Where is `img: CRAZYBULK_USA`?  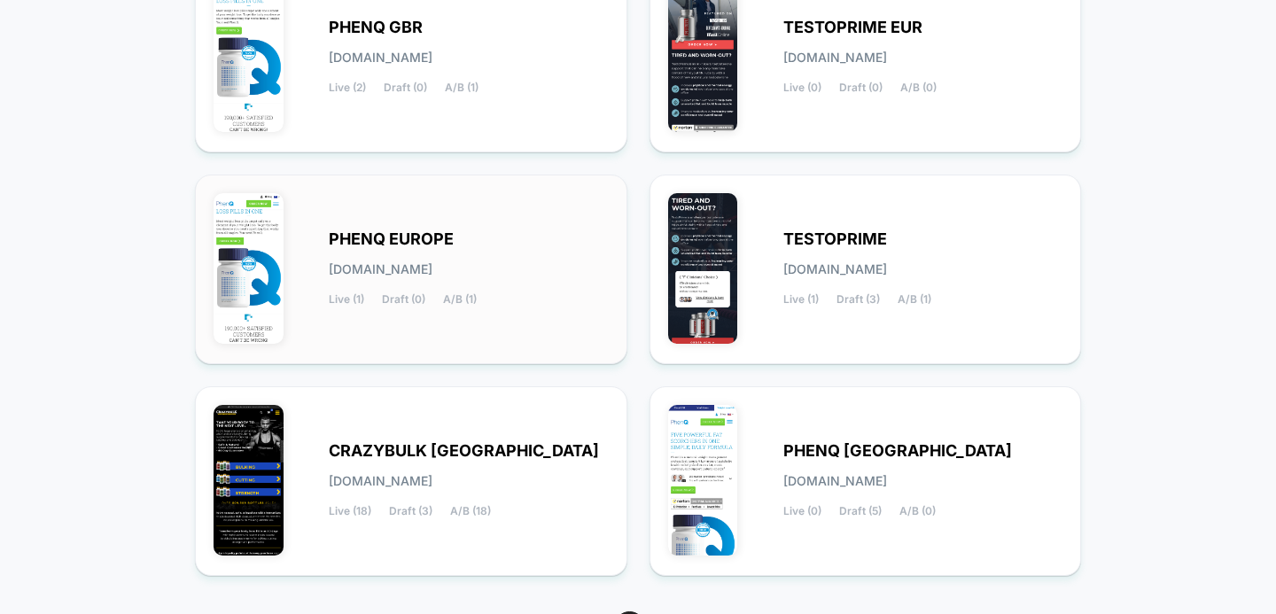
img: CRAZYBULK_USA is located at coordinates (248, 480).